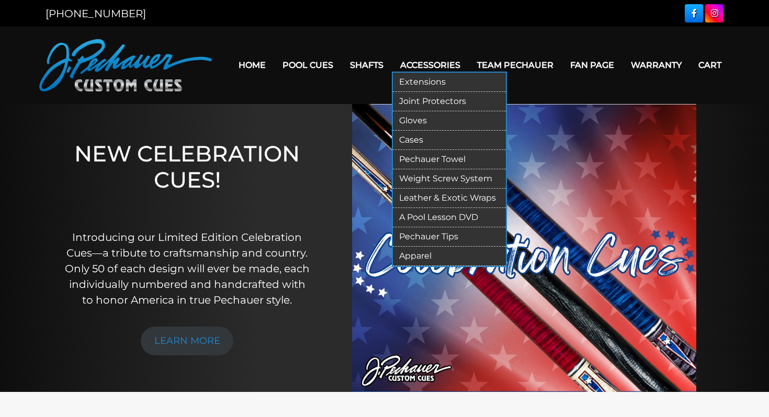  Describe the element at coordinates (709, 65) in the screenshot. I see `a: Cart` at that location.